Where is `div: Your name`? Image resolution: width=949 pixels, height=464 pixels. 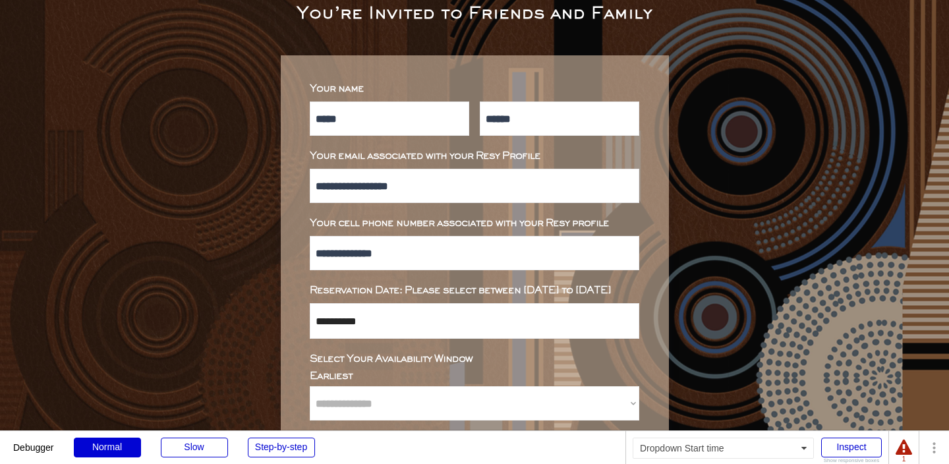 div: Your name is located at coordinates (475, 89).